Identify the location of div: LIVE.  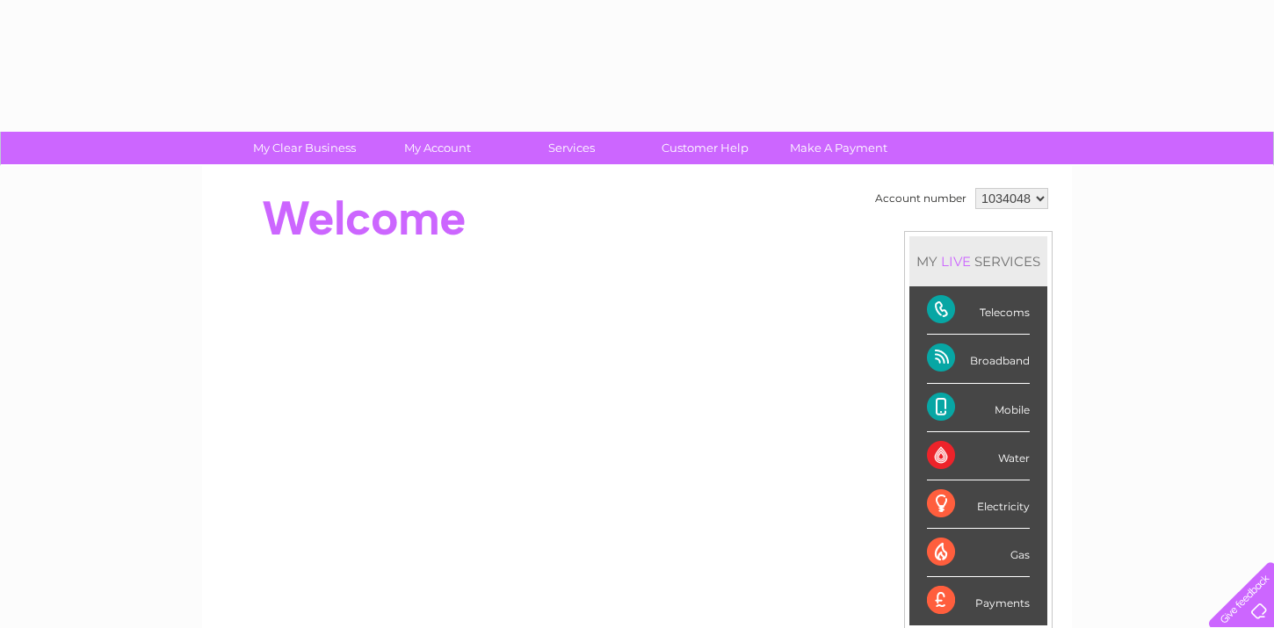
(956, 261).